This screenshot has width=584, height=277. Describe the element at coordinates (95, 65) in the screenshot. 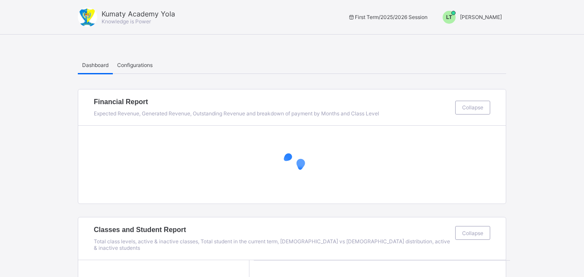

I see `span: Dashboard` at that location.